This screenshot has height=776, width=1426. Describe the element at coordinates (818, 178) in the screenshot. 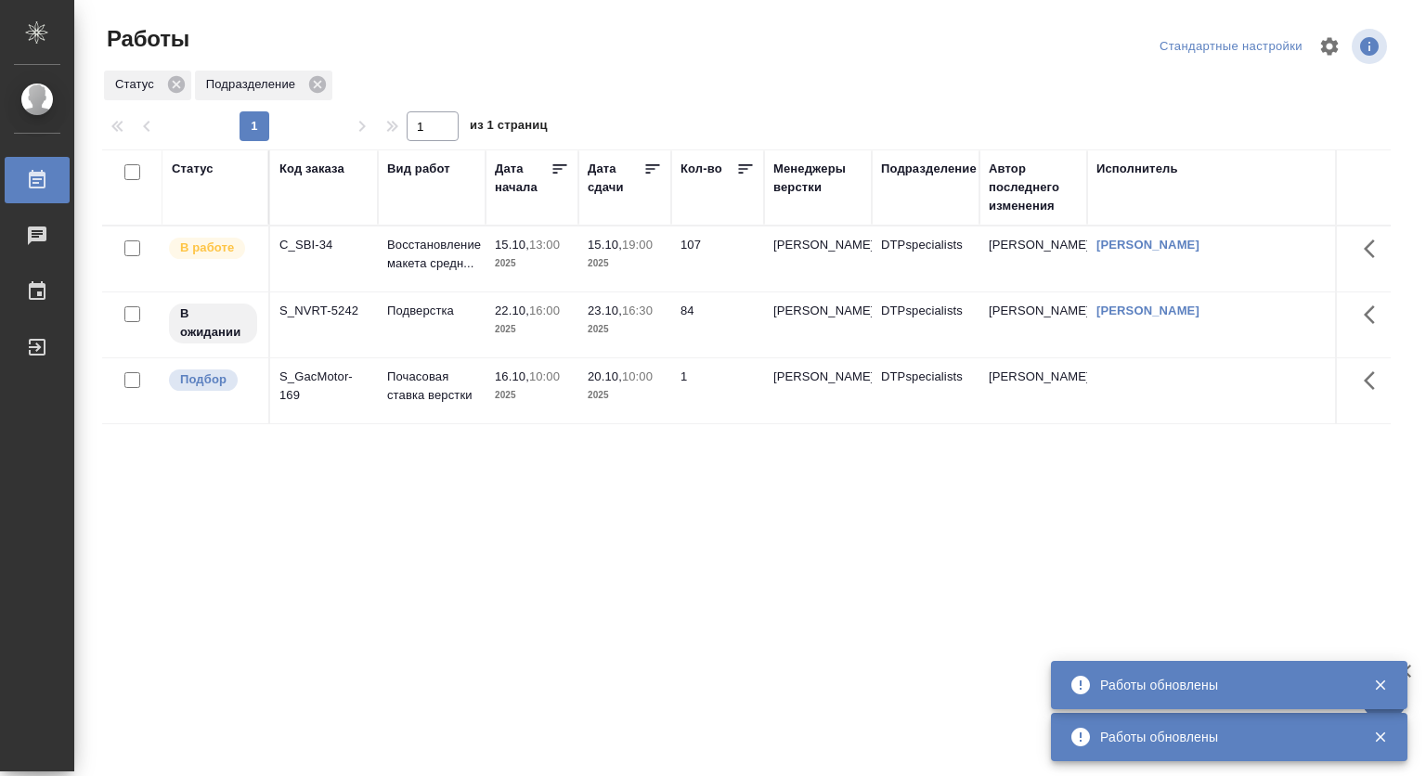

I see `div: Менеджеры верстки` at that location.